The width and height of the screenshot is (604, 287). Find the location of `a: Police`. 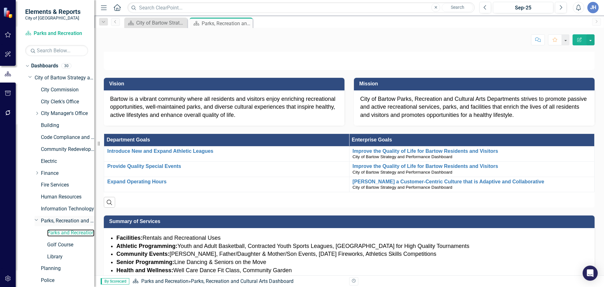

a: Police is located at coordinates (68, 280).